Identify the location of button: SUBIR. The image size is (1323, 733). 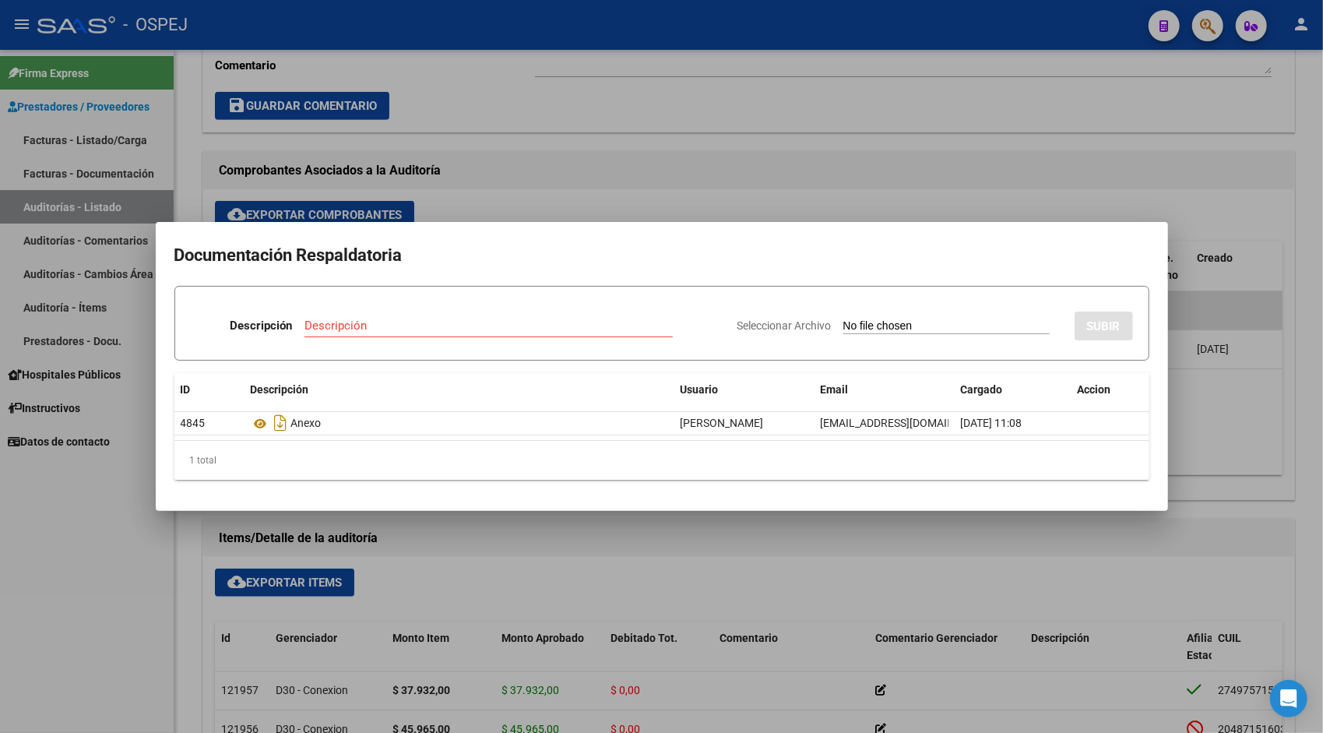
(1103, 325).